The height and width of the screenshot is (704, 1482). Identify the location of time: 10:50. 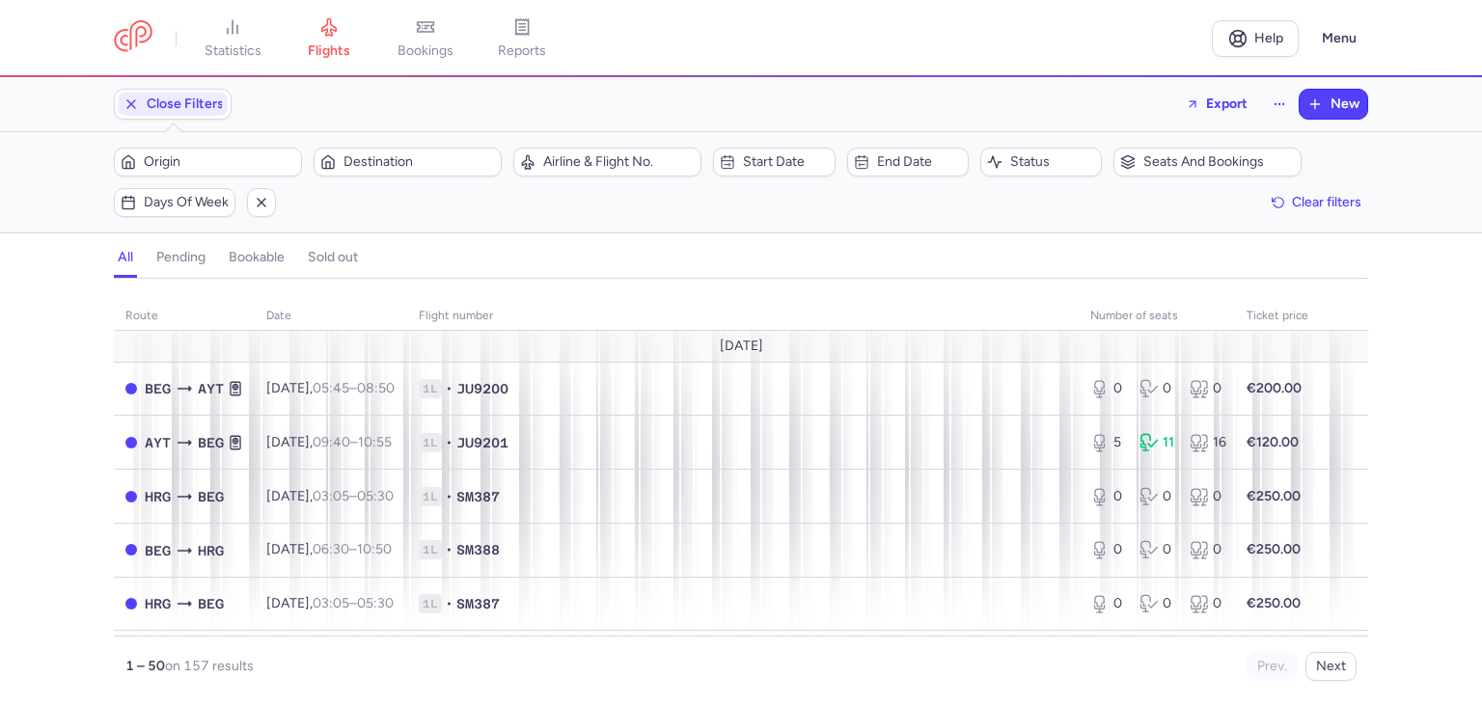
(374, 549).